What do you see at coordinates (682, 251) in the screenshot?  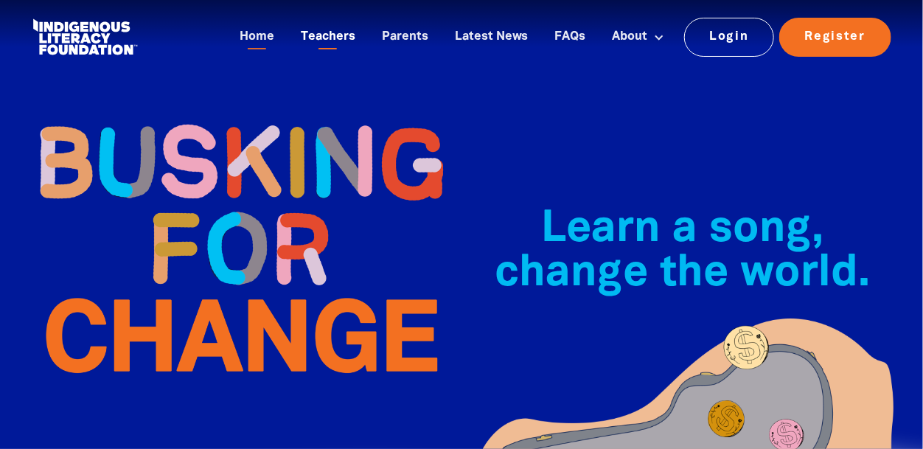 I see `span: Learn a song, change the world.` at bounding box center [682, 251].